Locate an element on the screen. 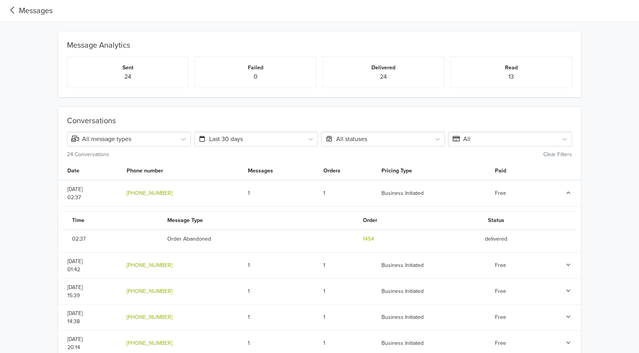 Image resolution: width=639 pixels, height=353 pixels. div: Conversations is located at coordinates (320, 122).